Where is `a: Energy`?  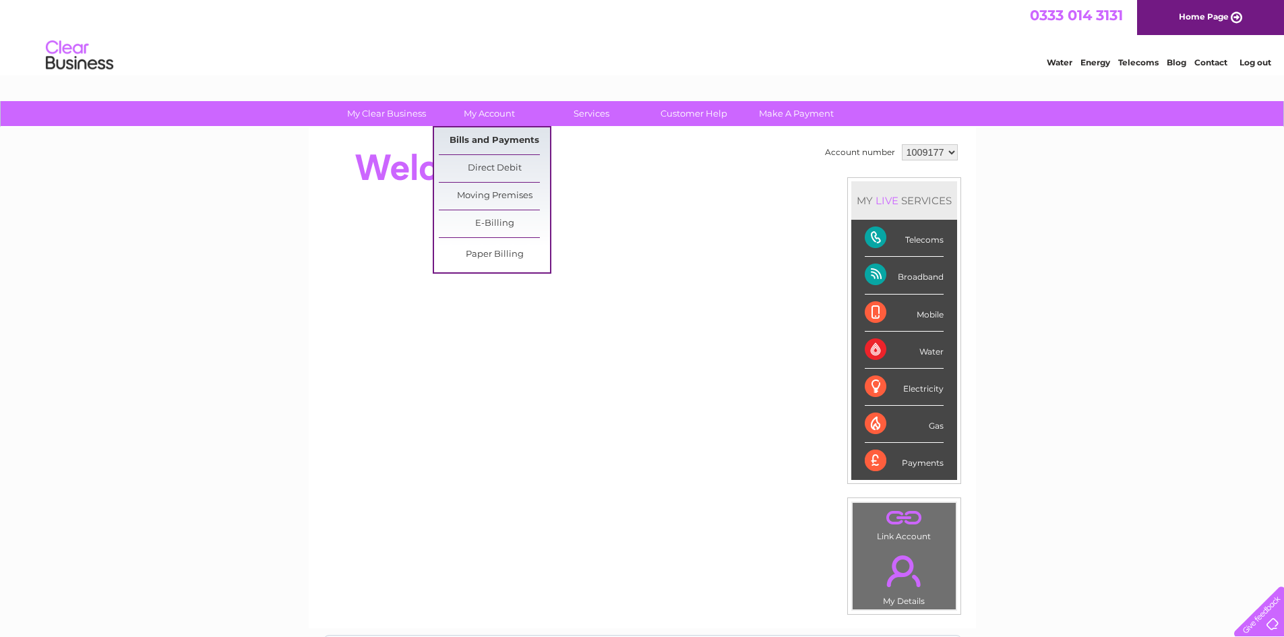 a: Energy is located at coordinates (1095, 62).